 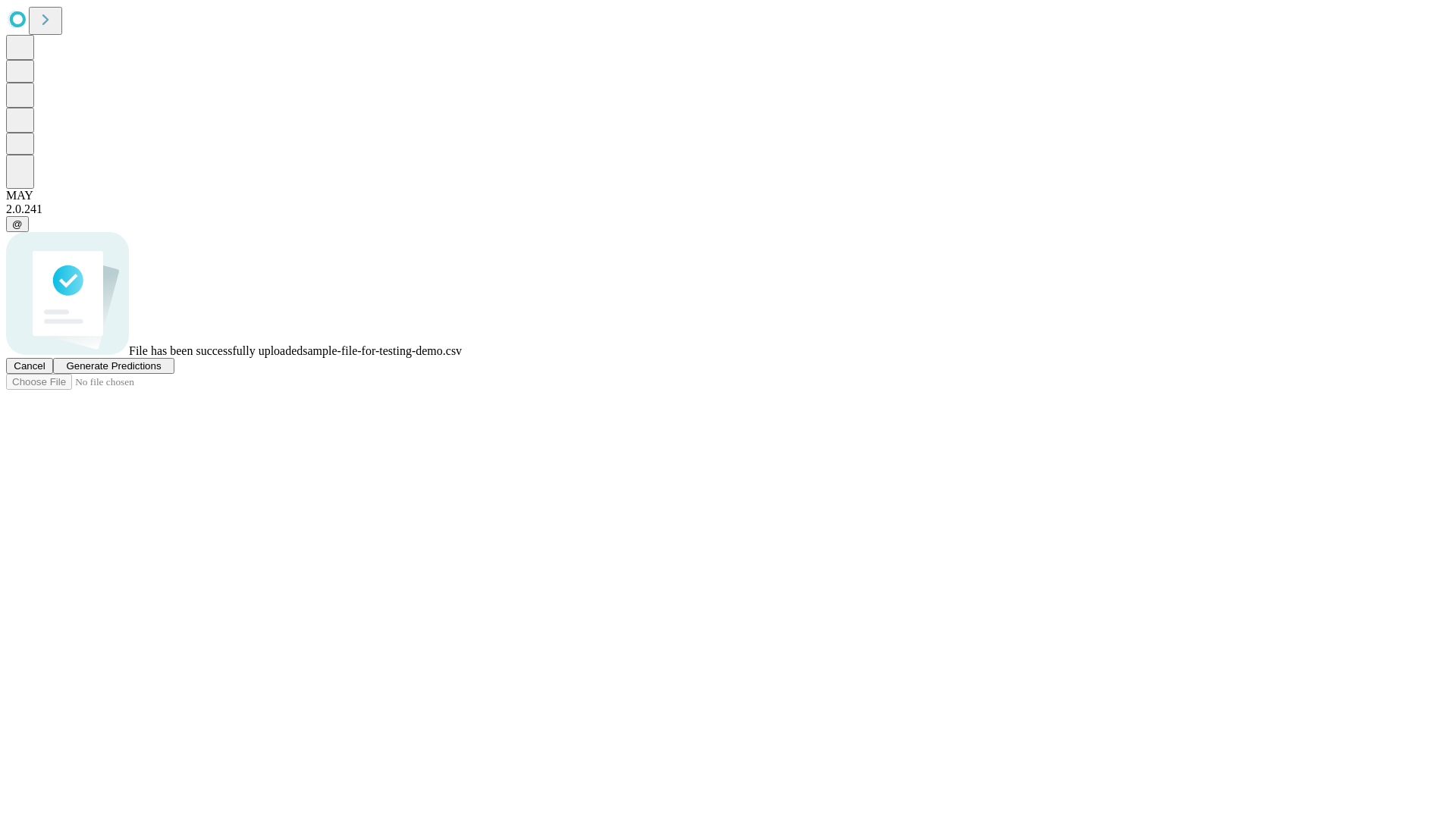 What do you see at coordinates (30, 365) in the screenshot?
I see `span: Cancel` at bounding box center [30, 365].